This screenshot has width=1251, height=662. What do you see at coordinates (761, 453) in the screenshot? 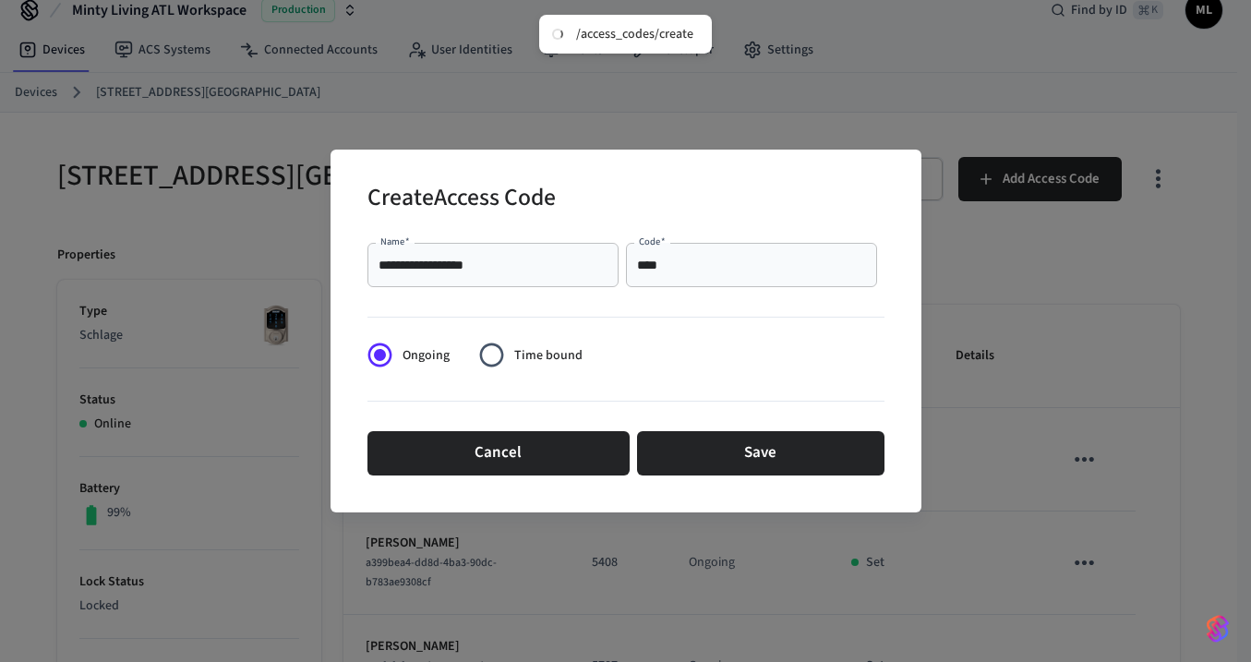
I see `button: Save` at bounding box center [761, 453].